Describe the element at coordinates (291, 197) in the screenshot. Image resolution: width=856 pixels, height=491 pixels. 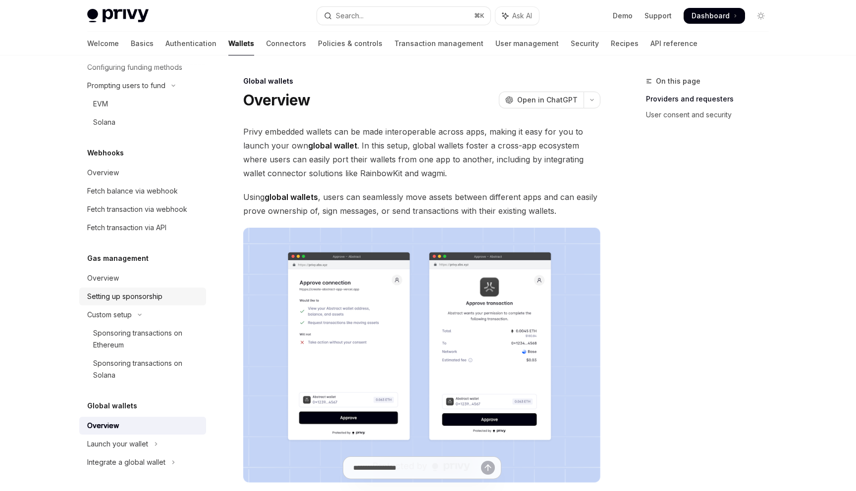
I see `strong: global wallets` at that location.